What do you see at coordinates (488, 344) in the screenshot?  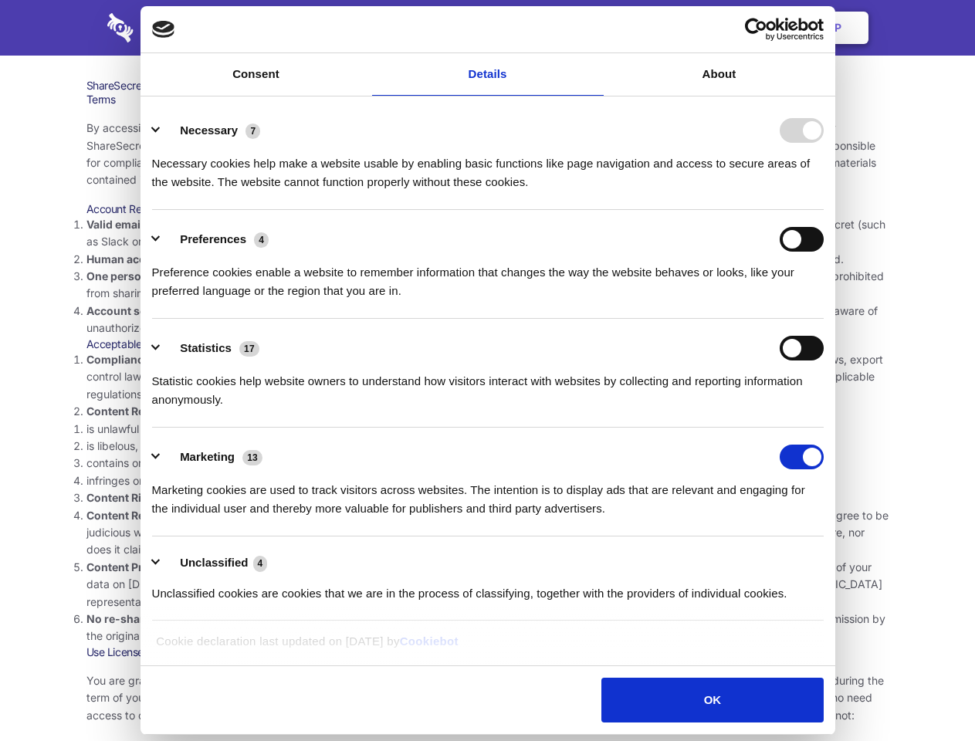 I see `h3: Acceptable Use` at bounding box center [488, 344].